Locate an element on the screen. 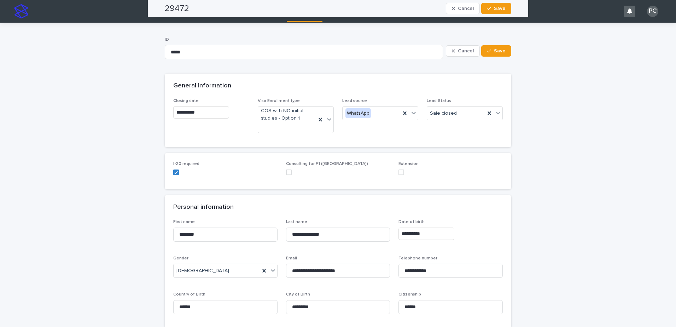  span: Lead source is located at coordinates (355, 101).